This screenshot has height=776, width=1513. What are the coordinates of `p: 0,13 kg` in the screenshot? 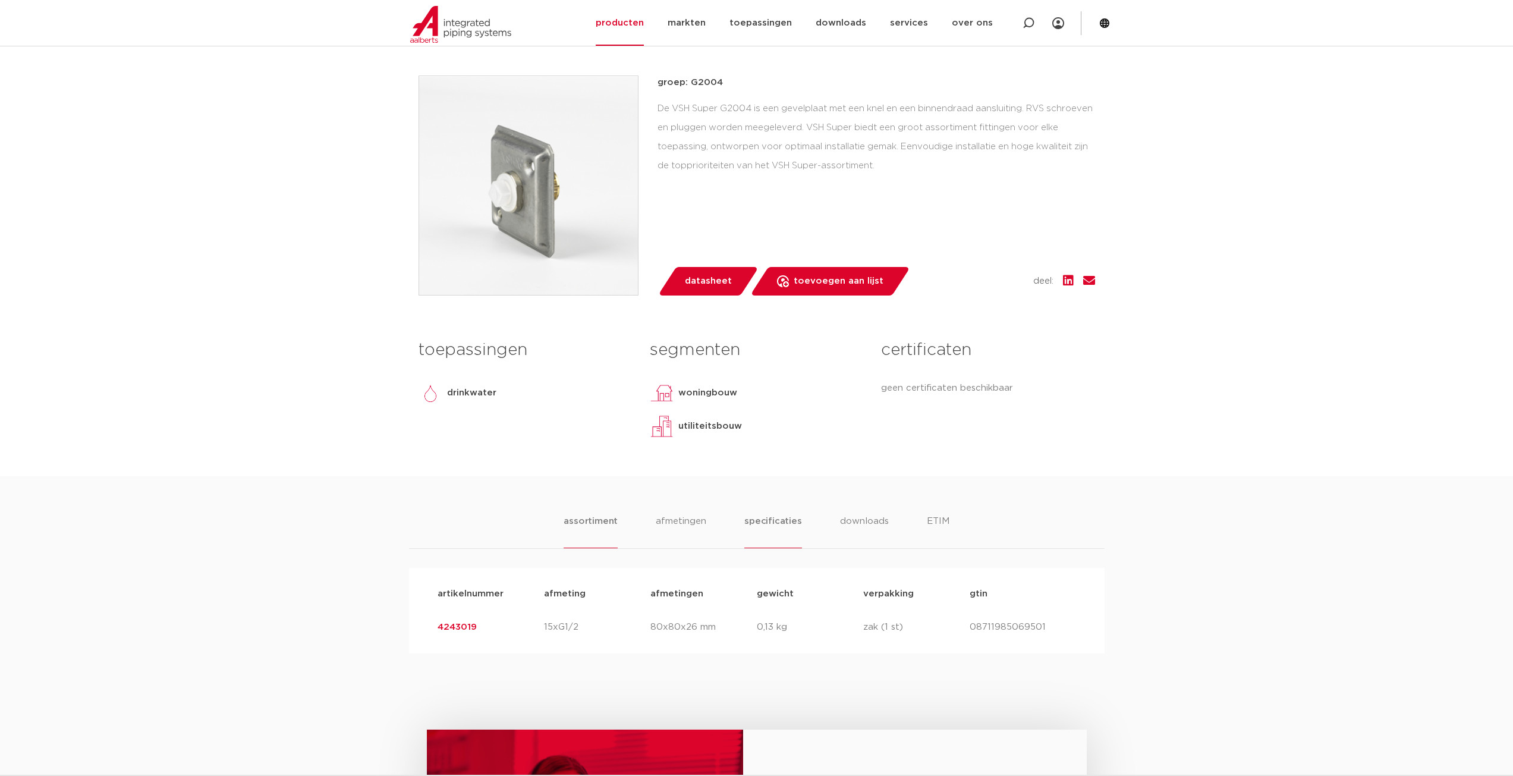 It's located at (810, 627).